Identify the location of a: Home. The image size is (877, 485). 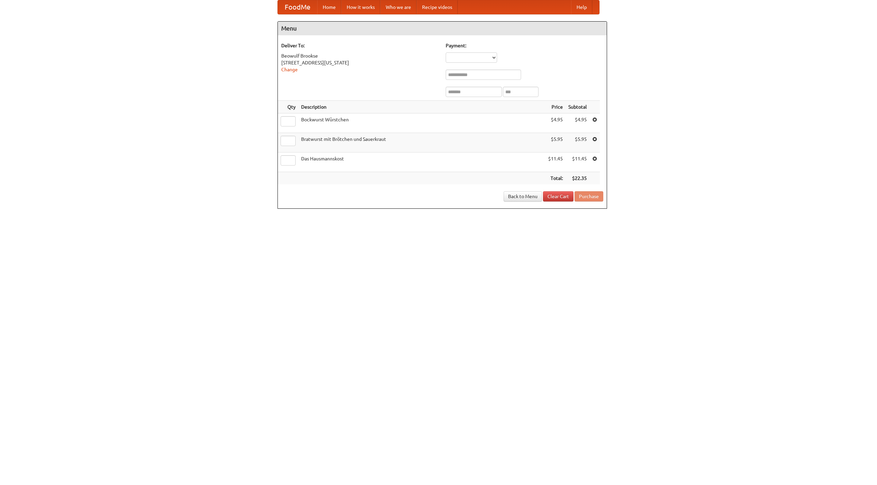
(329, 7).